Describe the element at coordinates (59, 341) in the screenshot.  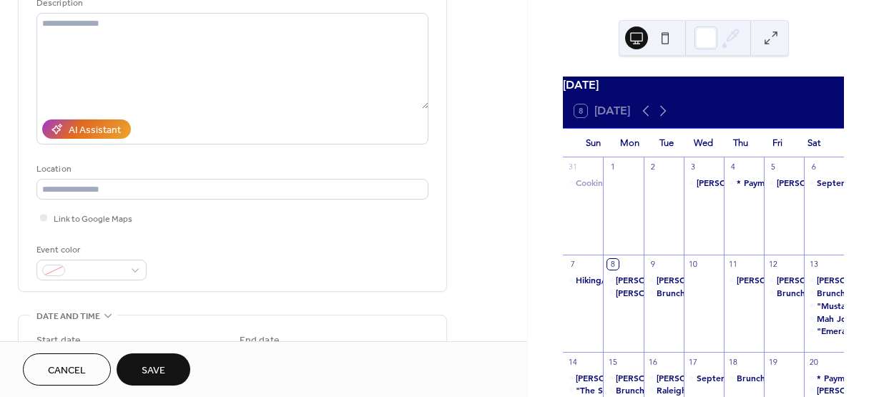
I see `div: Start date` at that location.